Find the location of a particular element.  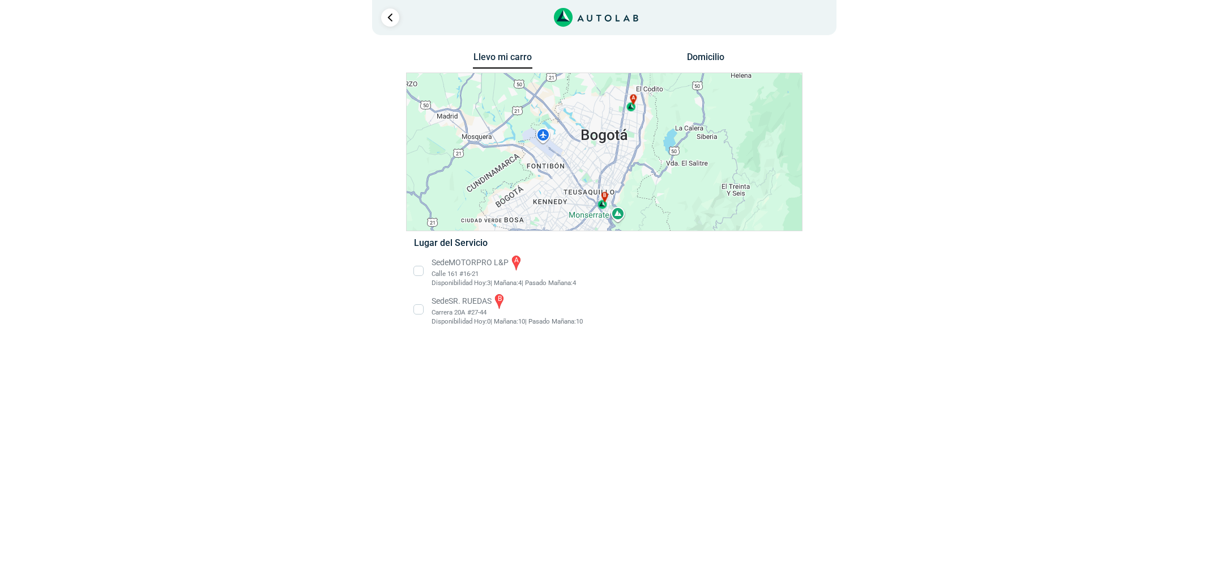

button: Llevo mi carro is located at coordinates (502, 60).